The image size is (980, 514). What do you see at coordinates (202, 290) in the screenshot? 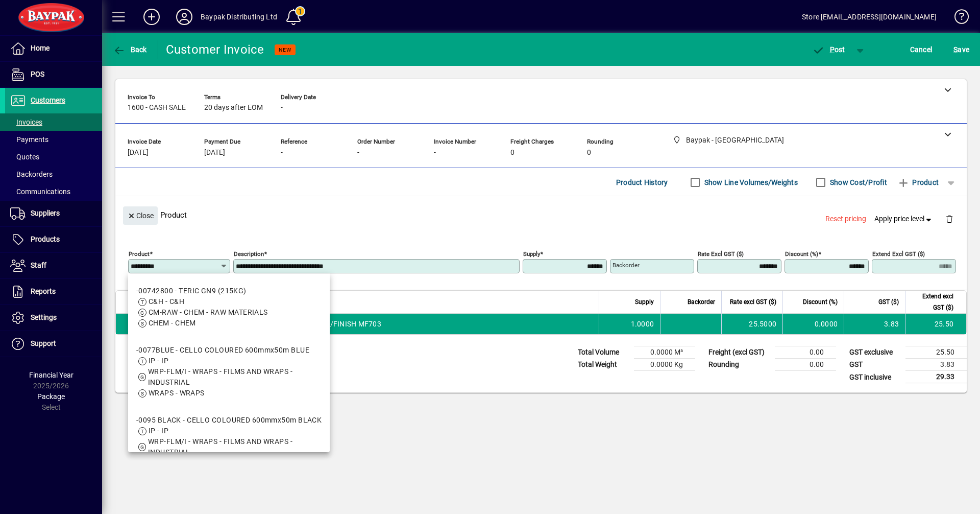
I see `div: -00742800 - TERIC GN9 (215KG)` at bounding box center [202, 290].